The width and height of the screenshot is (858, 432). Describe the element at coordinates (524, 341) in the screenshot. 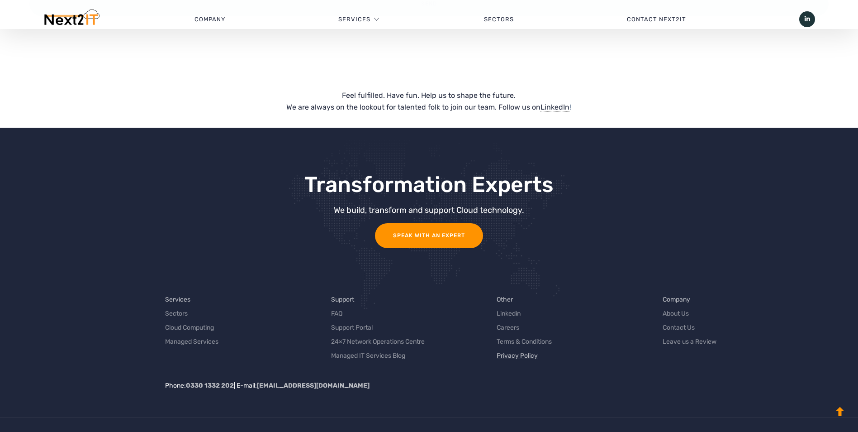

I see `a: Terms & Conditions` at that location.